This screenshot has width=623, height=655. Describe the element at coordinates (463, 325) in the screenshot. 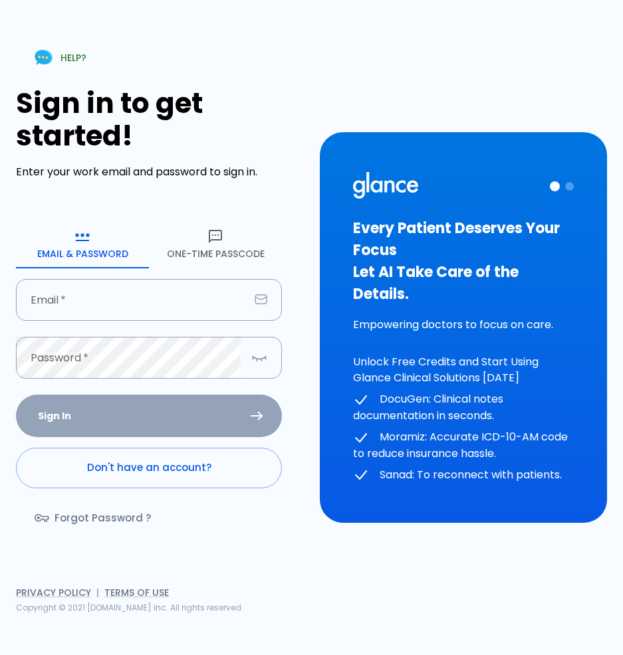

I see `p: Empowering doctors to focus on care.` at that location.